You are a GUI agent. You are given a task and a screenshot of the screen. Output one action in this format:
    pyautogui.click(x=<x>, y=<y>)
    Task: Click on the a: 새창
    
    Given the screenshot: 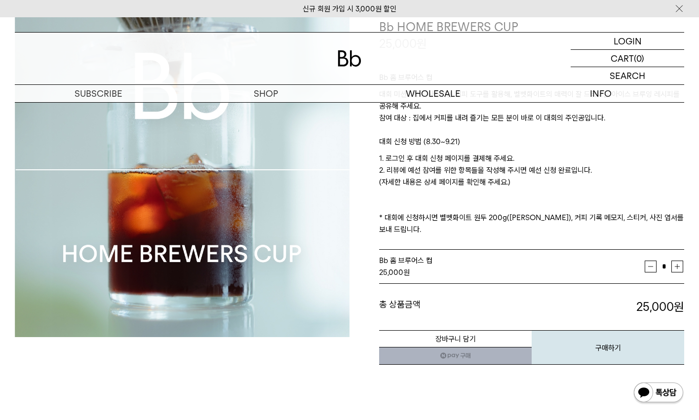 What is the action you would take?
    pyautogui.click(x=455, y=356)
    